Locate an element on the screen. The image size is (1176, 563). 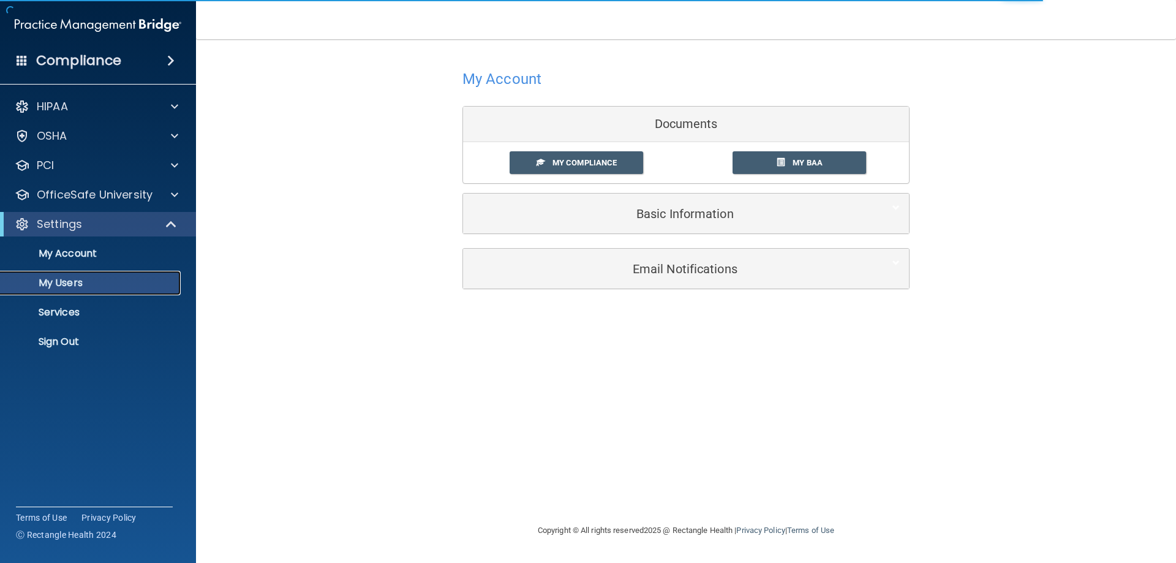
div: Documents is located at coordinates (686, 124).